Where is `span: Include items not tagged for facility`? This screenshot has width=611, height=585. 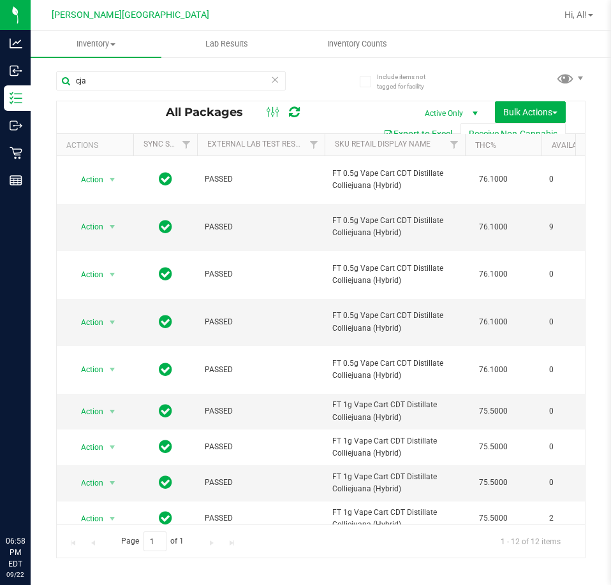
span: Include items not tagged for facility is located at coordinates (409, 82).